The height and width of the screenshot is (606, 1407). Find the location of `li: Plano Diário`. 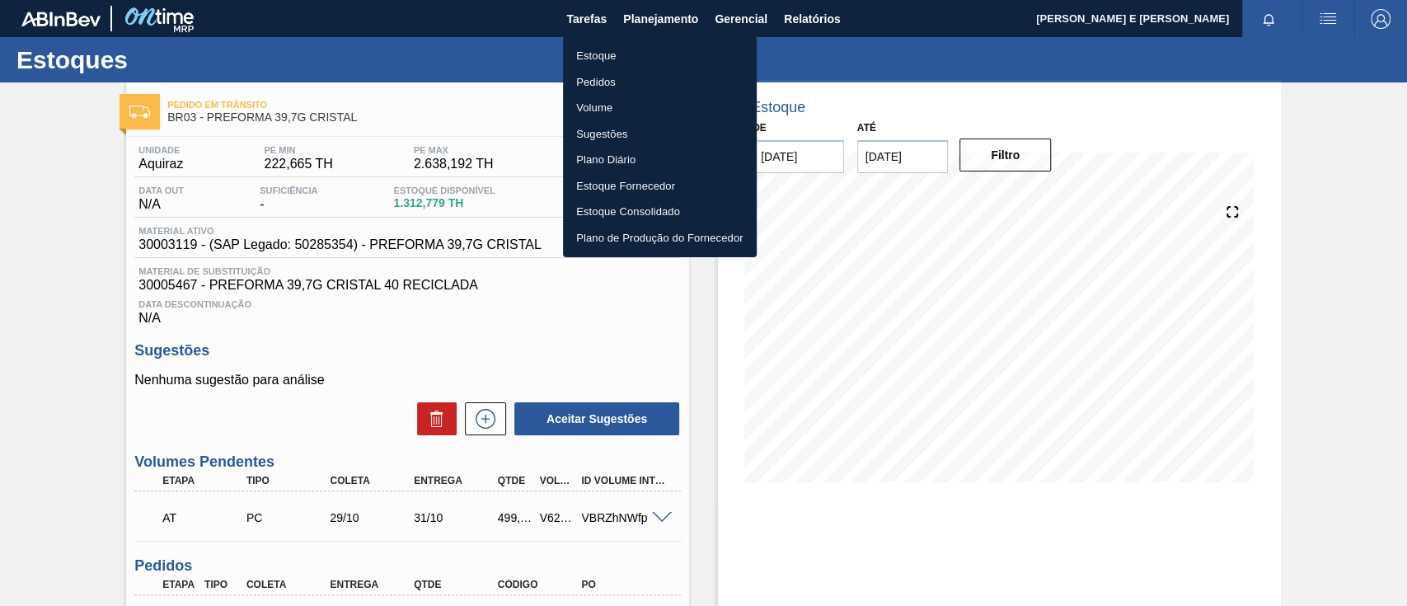

li: Plano Diário is located at coordinates (659, 160).